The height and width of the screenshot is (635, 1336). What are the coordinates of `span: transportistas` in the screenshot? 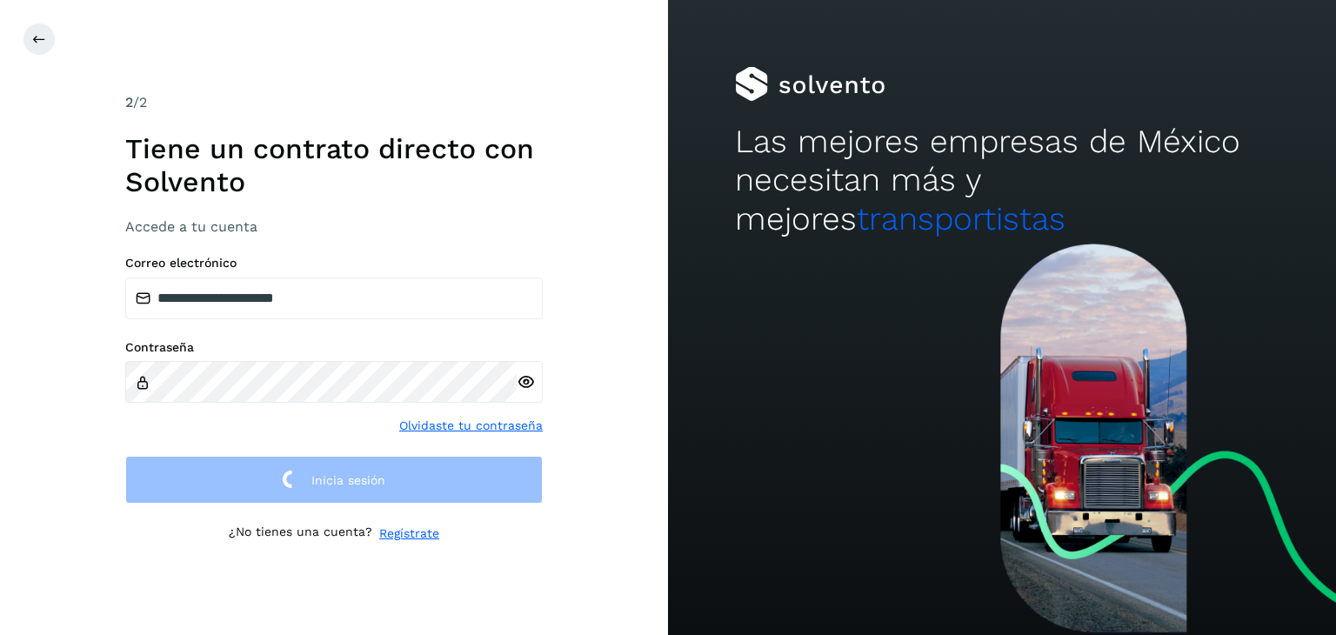 It's located at (961, 218).